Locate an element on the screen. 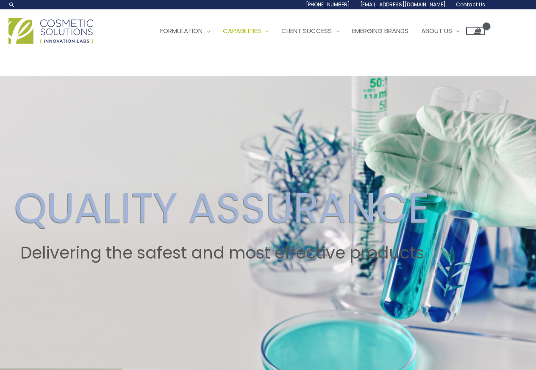 This screenshot has width=536, height=370. a: View Shopping Cart, empty is located at coordinates (476, 31).